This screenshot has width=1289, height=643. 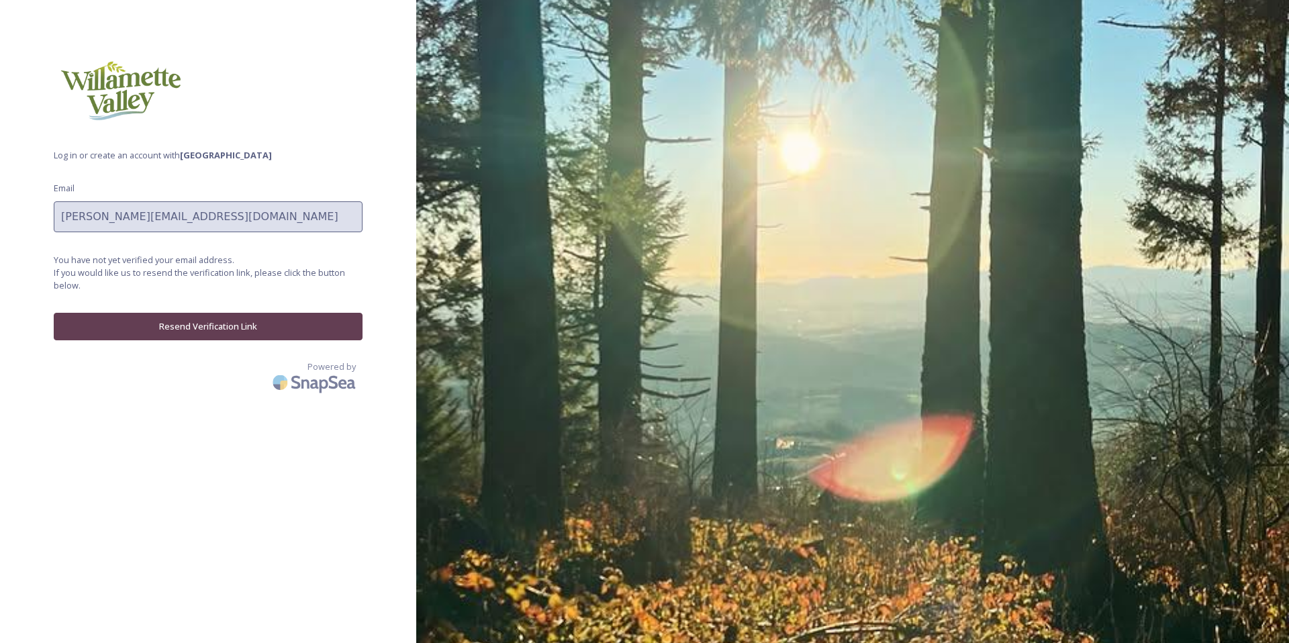 What do you see at coordinates (208, 155) in the screenshot?
I see `span: Log in or create an account with` at bounding box center [208, 155].